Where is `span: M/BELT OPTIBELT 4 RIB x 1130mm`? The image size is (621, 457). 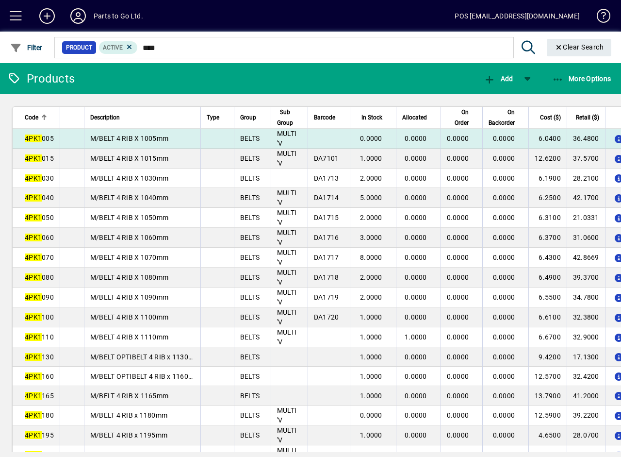
span: M/BELT OPTIBELT 4 RIB x 1130mm is located at coordinates (145, 357).